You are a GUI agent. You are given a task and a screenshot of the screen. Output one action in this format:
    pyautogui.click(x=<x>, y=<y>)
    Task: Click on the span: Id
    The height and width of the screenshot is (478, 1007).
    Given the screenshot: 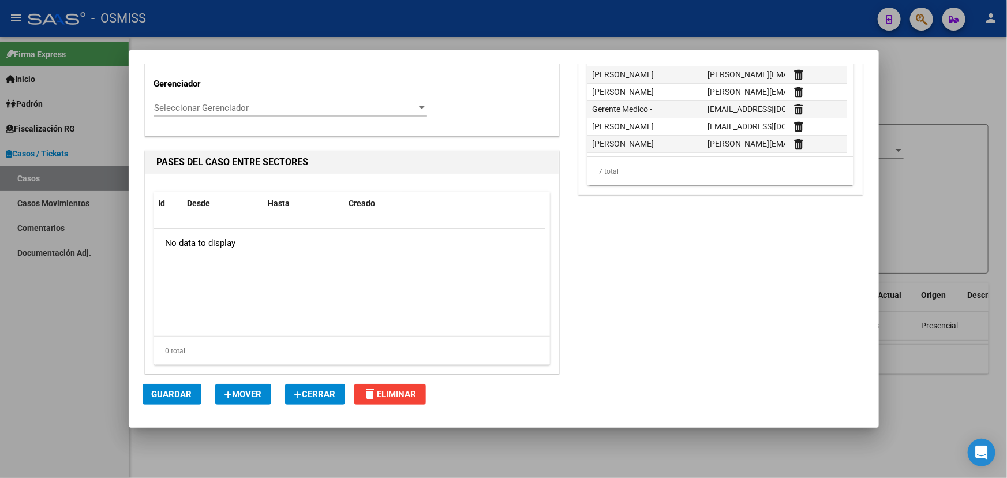 What is the action you would take?
    pyautogui.click(x=162, y=204)
    